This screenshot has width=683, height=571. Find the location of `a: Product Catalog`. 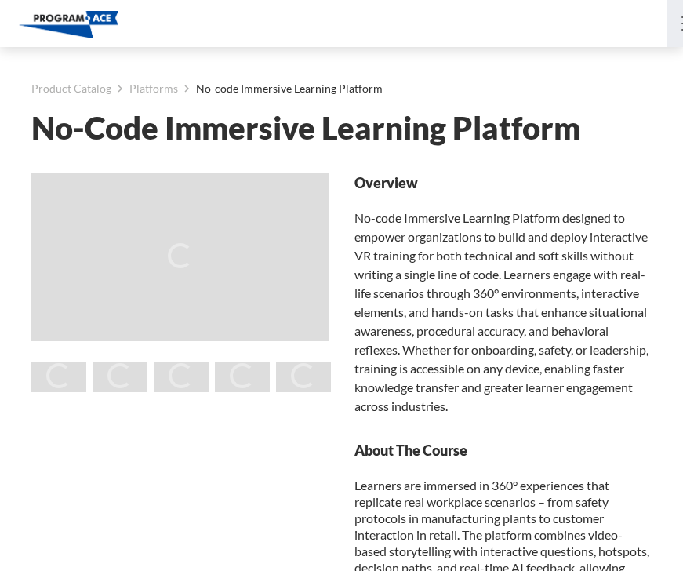

a: Product Catalog is located at coordinates (71, 89).